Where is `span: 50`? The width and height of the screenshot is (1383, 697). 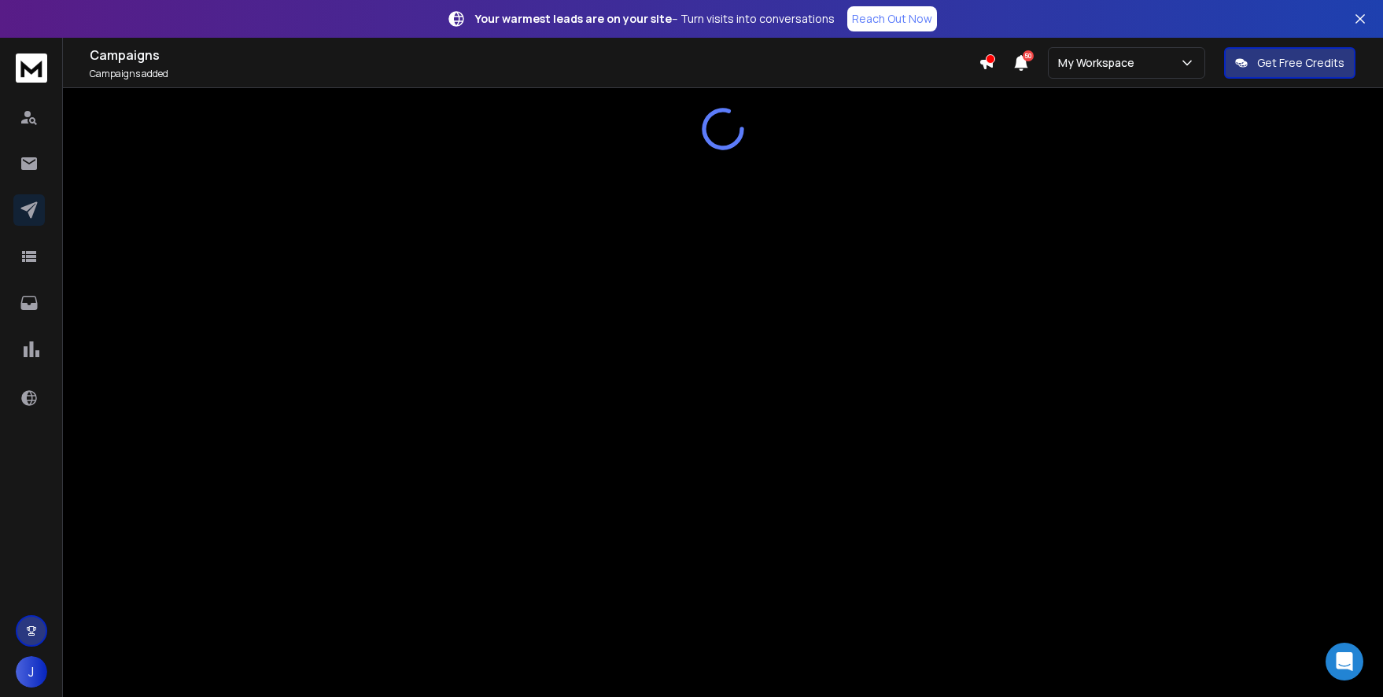 span: 50 is located at coordinates (1028, 56).